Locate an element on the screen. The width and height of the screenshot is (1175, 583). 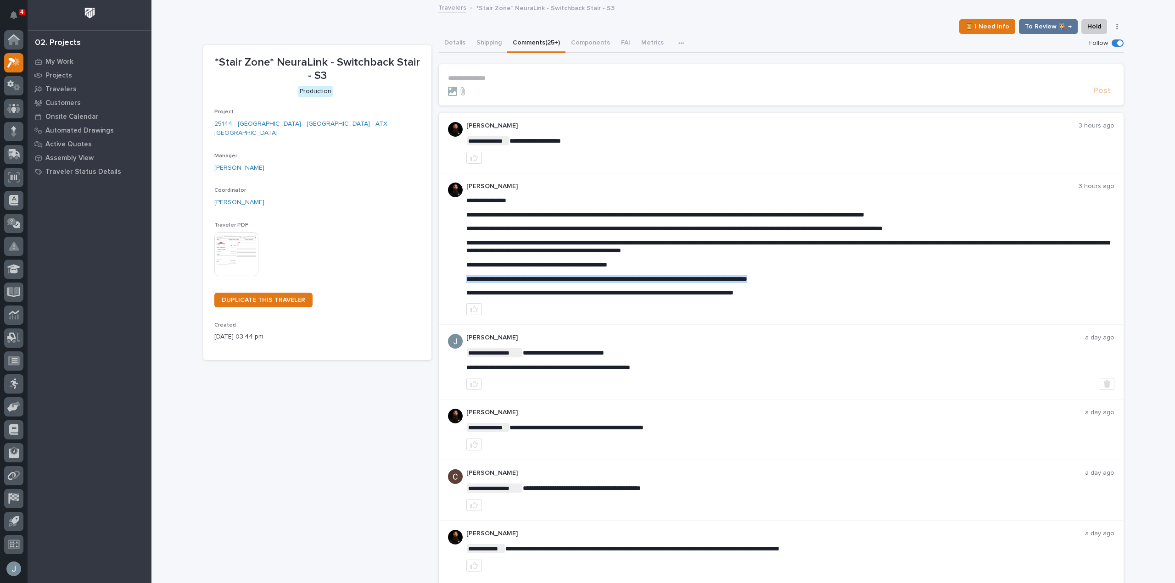
button: Comments (25+) is located at coordinates (536, 44).